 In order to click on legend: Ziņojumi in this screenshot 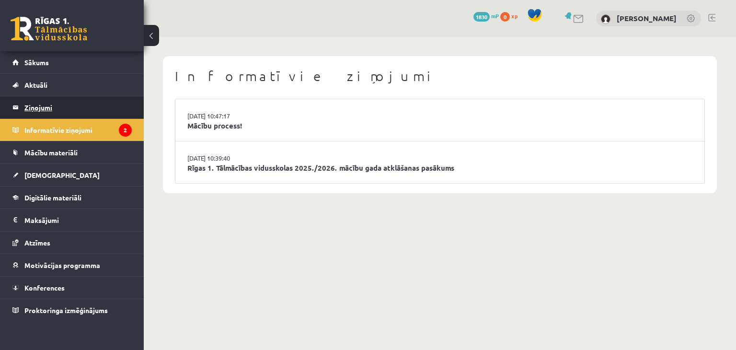, I will do `click(78, 107)`.